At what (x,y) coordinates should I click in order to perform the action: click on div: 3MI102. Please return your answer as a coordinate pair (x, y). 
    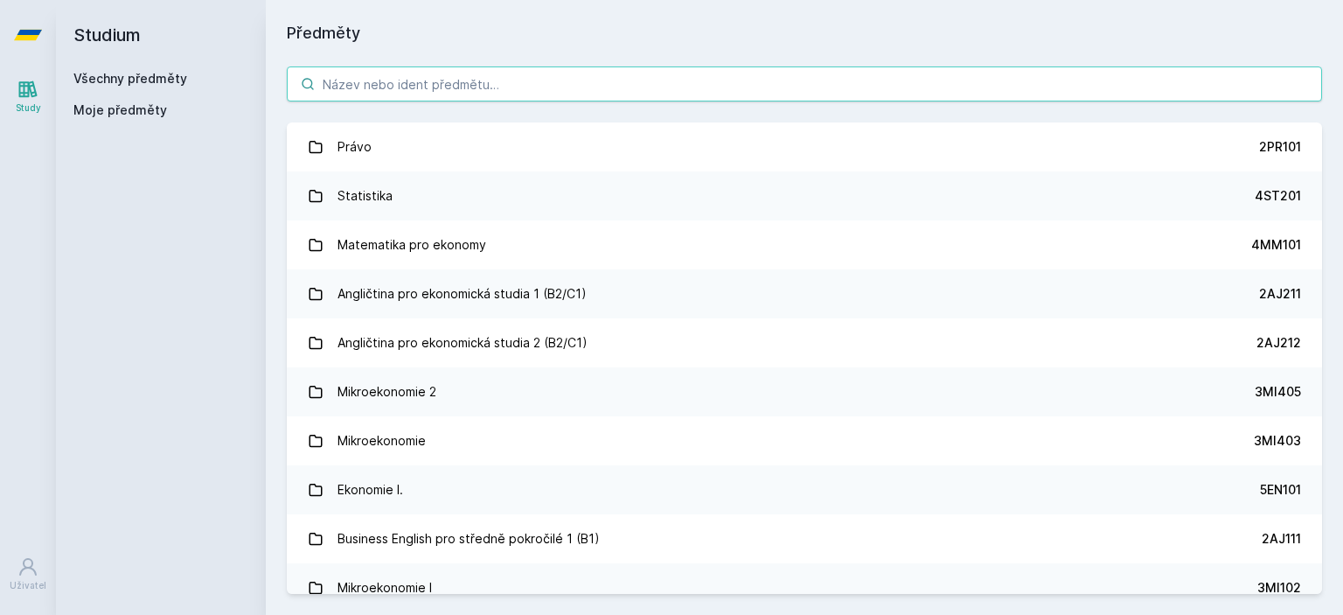
    Looking at the image, I should click on (1279, 588).